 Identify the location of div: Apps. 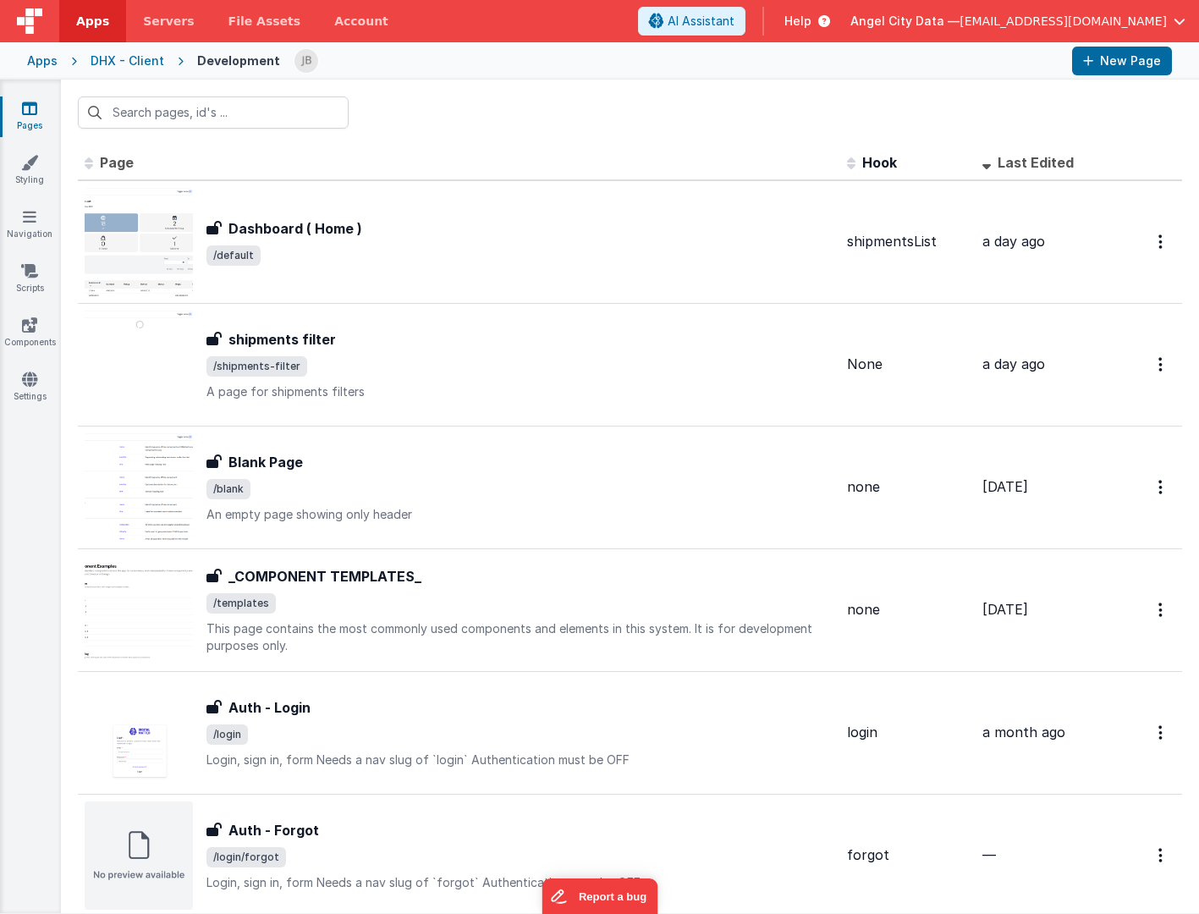
(42, 61).